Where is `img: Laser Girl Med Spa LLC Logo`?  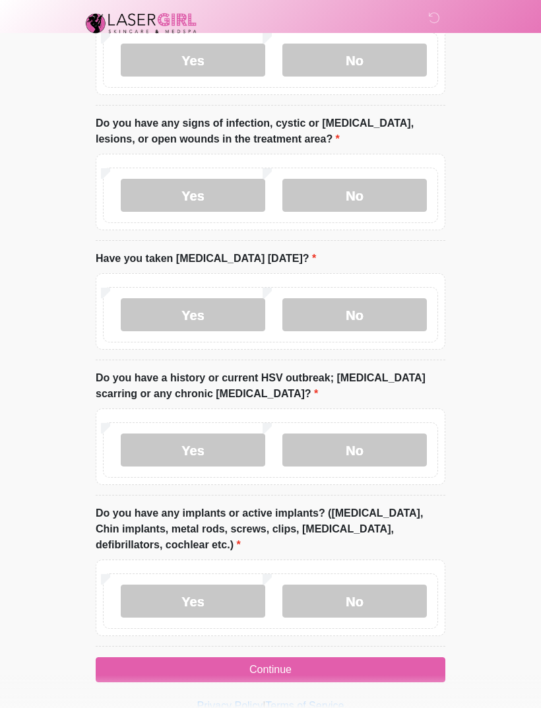
img: Laser Girl Med Spa LLC Logo is located at coordinates (141, 23).